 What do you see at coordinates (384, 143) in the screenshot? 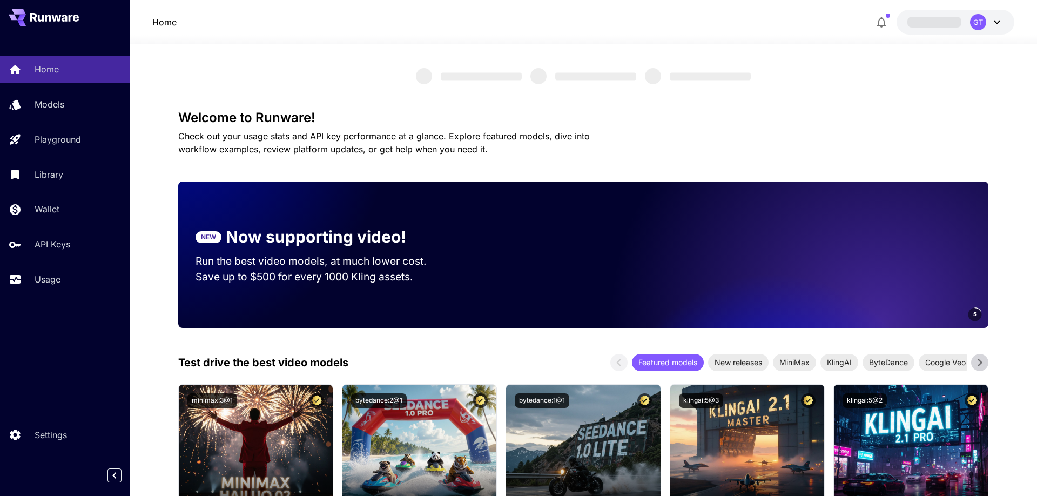
I see `span: Check out your usage stats and API key performance at a glance. Explore featured models, dive int...` at bounding box center [384, 143].